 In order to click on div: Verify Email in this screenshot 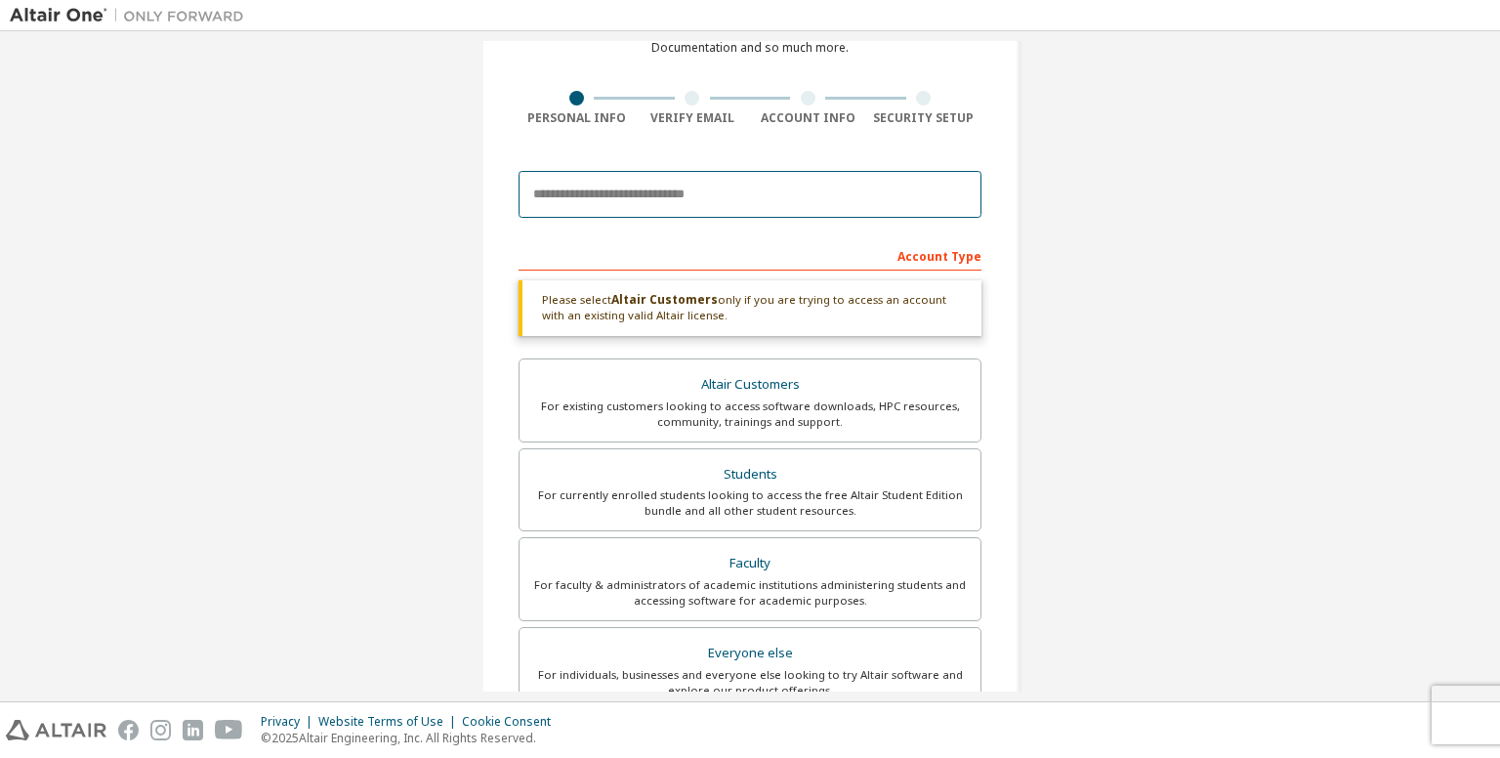, I will do `click(692, 118)`.